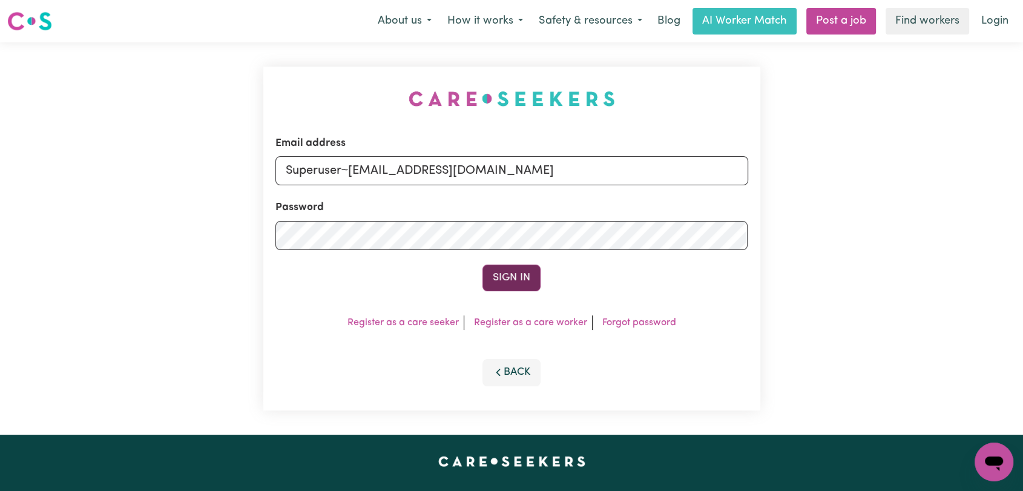 Image resolution: width=1023 pixels, height=491 pixels. What do you see at coordinates (640, 323) in the screenshot?
I see `a: Forgot password` at bounding box center [640, 323].